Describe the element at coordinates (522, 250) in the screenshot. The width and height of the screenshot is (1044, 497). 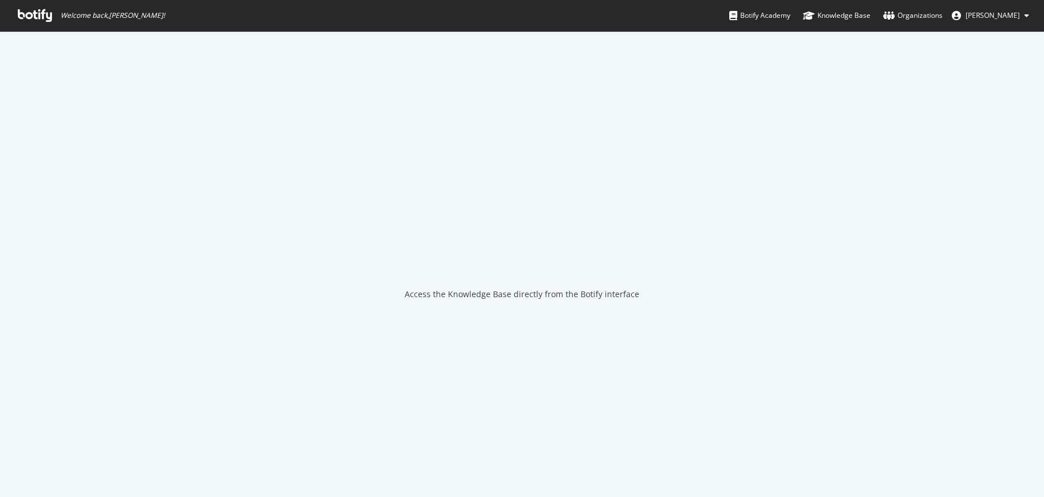
I see `div: animation` at that location.